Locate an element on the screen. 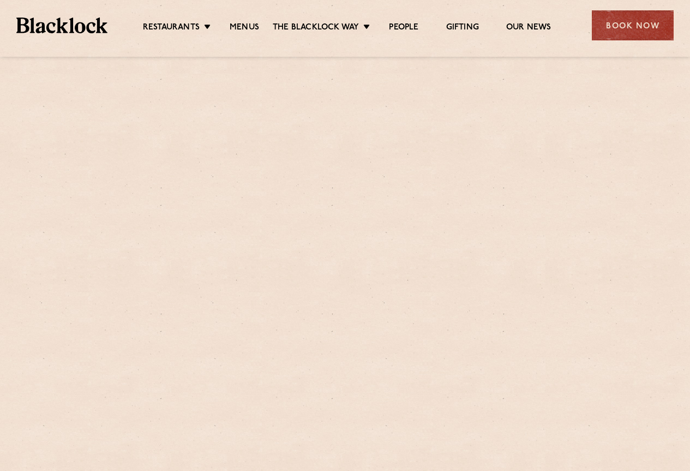 This screenshot has height=471, width=690. div: Book Now is located at coordinates (633, 25).